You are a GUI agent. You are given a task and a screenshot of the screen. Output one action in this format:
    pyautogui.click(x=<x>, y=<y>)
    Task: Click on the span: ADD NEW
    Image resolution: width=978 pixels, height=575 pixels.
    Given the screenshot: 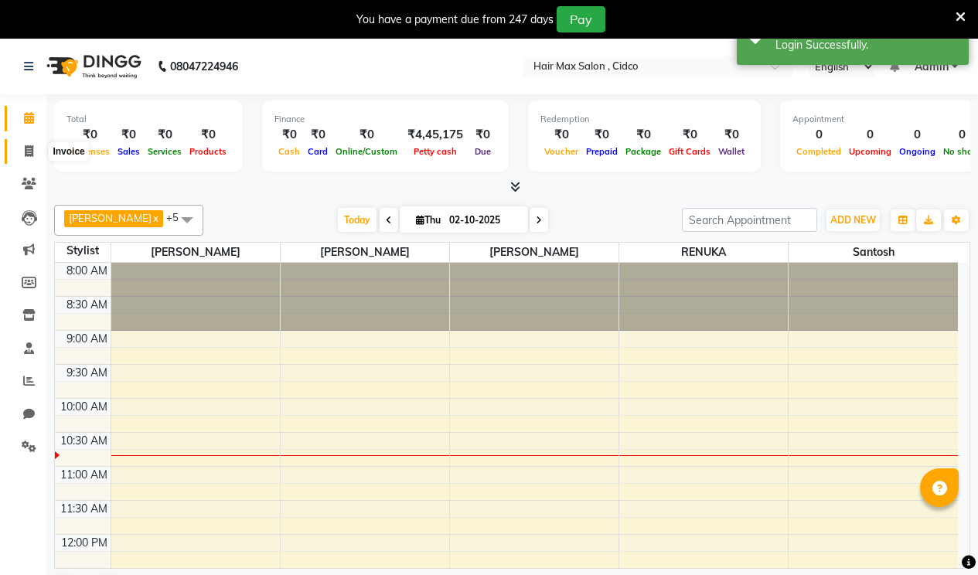 What is the action you would take?
    pyautogui.click(x=853, y=220)
    